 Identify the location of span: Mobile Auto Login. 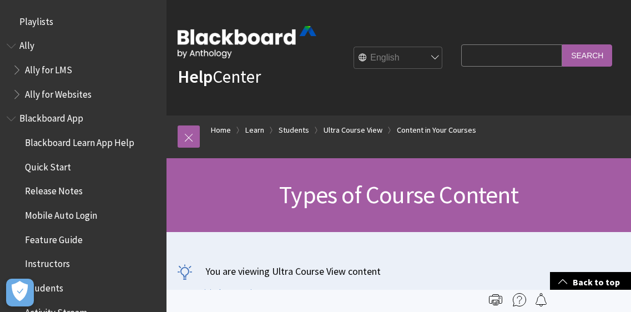
(61, 213).